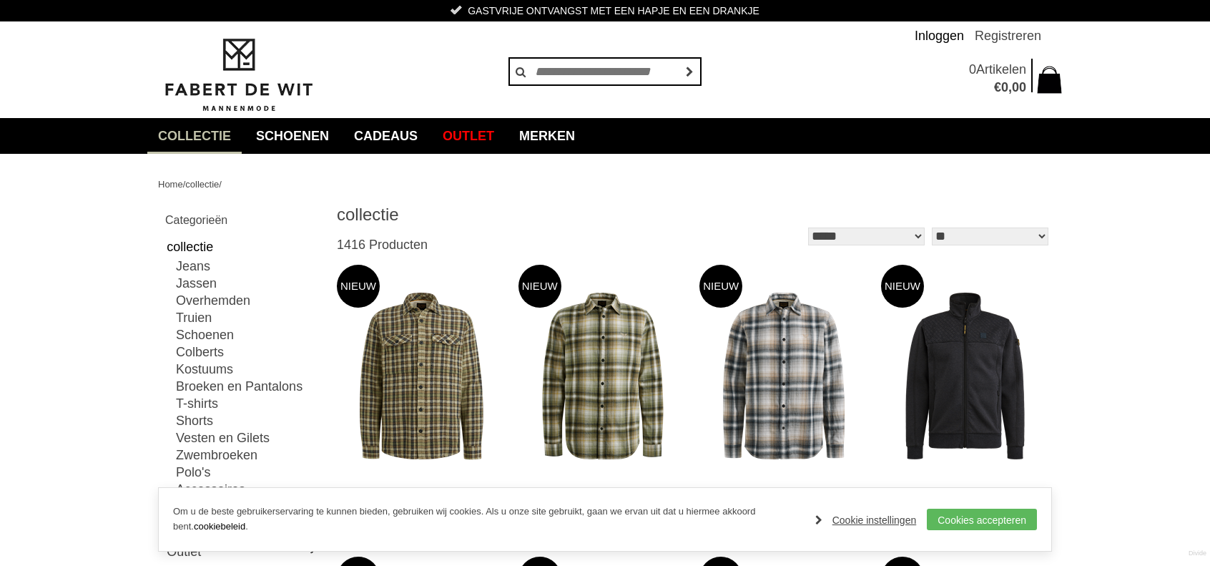 This screenshot has width=1210, height=566. What do you see at coordinates (170, 184) in the screenshot?
I see `span: Home` at bounding box center [170, 184].